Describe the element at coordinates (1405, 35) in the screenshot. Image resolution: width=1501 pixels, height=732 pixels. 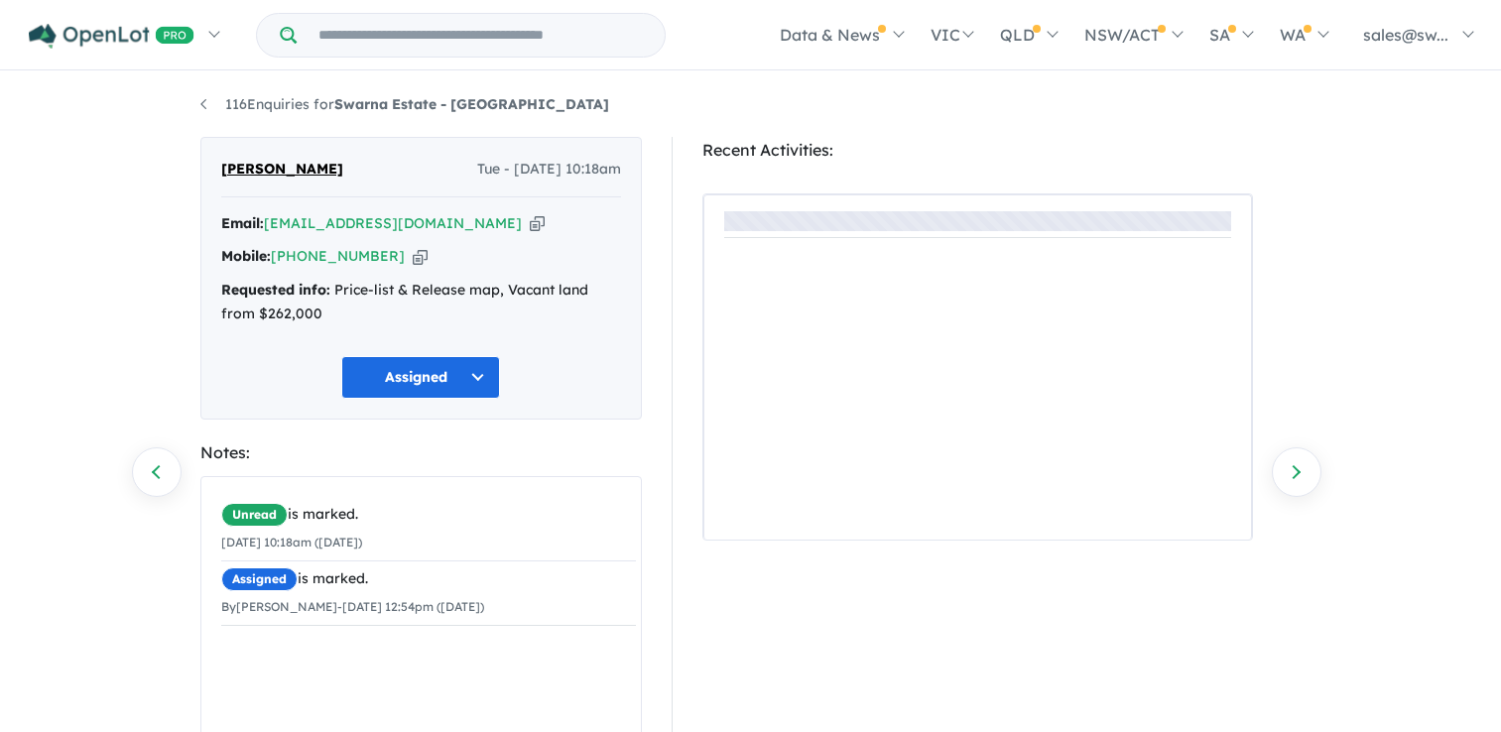
I see `span: sales@sw...` at that location.